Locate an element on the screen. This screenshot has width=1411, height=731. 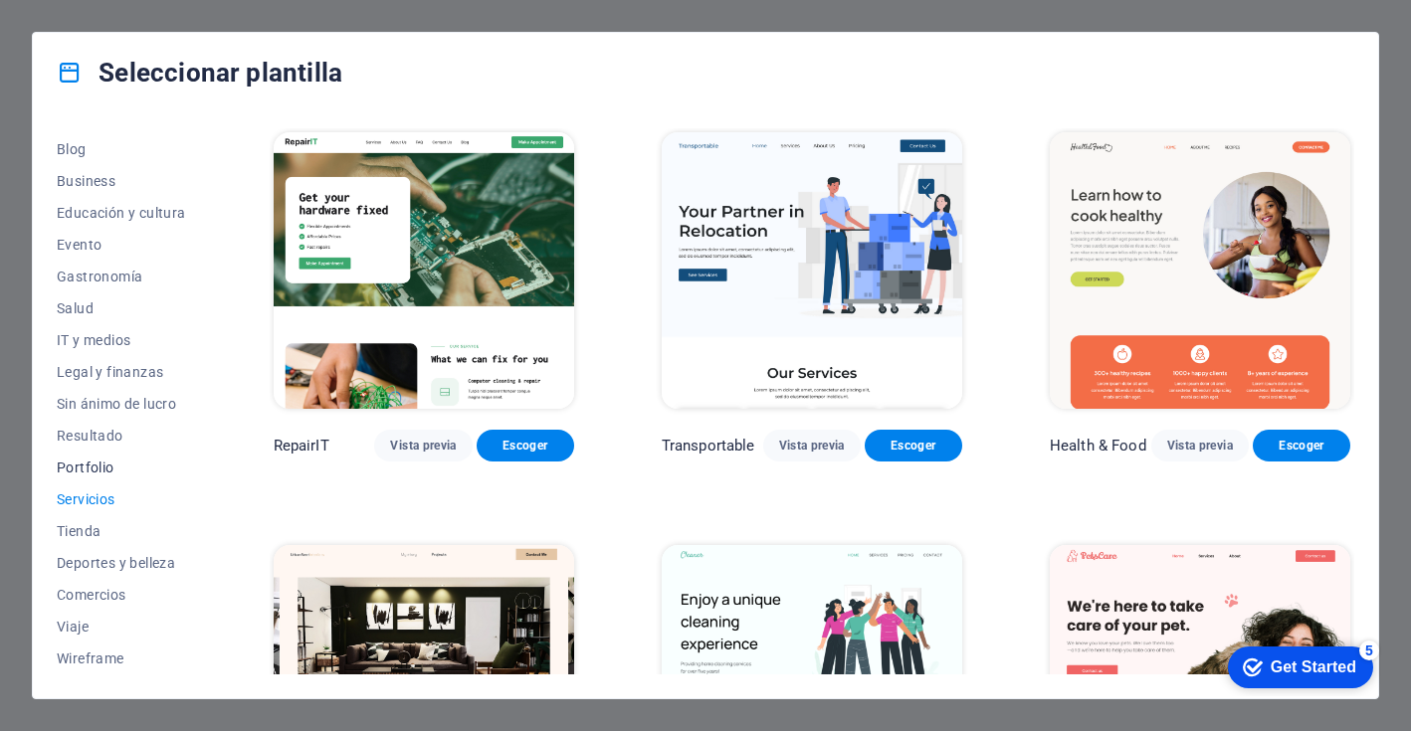
button: Educación y cultura is located at coordinates (121, 213).